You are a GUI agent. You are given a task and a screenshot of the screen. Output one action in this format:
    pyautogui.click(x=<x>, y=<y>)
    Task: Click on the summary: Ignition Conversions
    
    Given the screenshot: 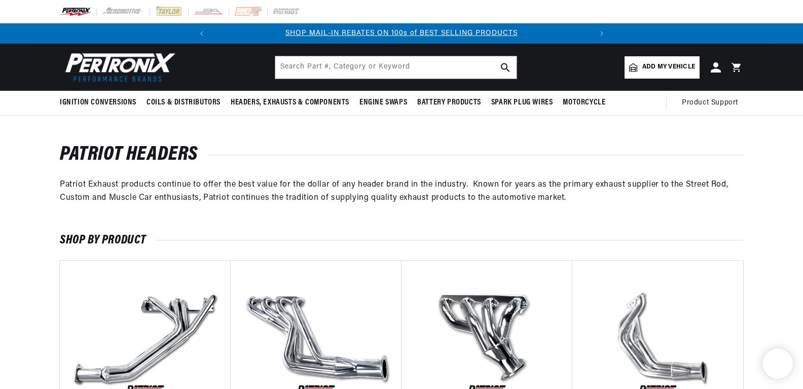 What is the action you would take?
    pyautogui.click(x=100, y=102)
    